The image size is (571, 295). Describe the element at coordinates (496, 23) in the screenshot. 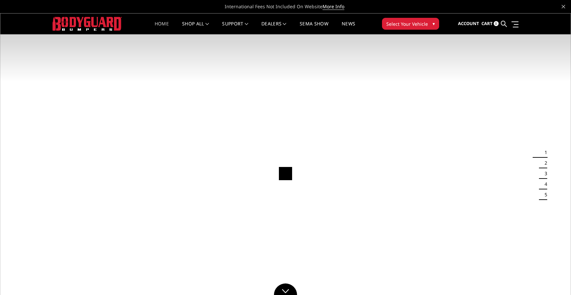

I see `span: 0` at that location.